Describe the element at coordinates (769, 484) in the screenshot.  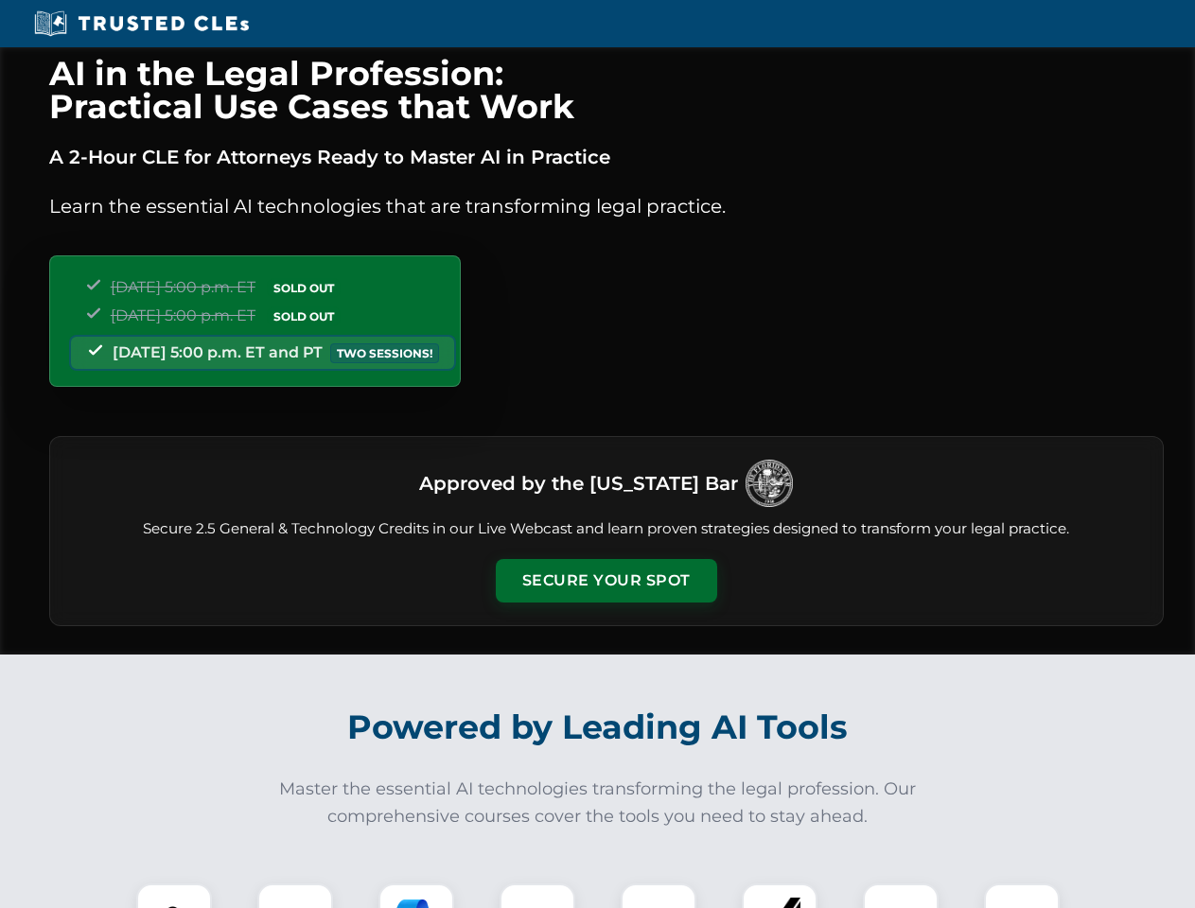
I see `img: Logo` at that location.